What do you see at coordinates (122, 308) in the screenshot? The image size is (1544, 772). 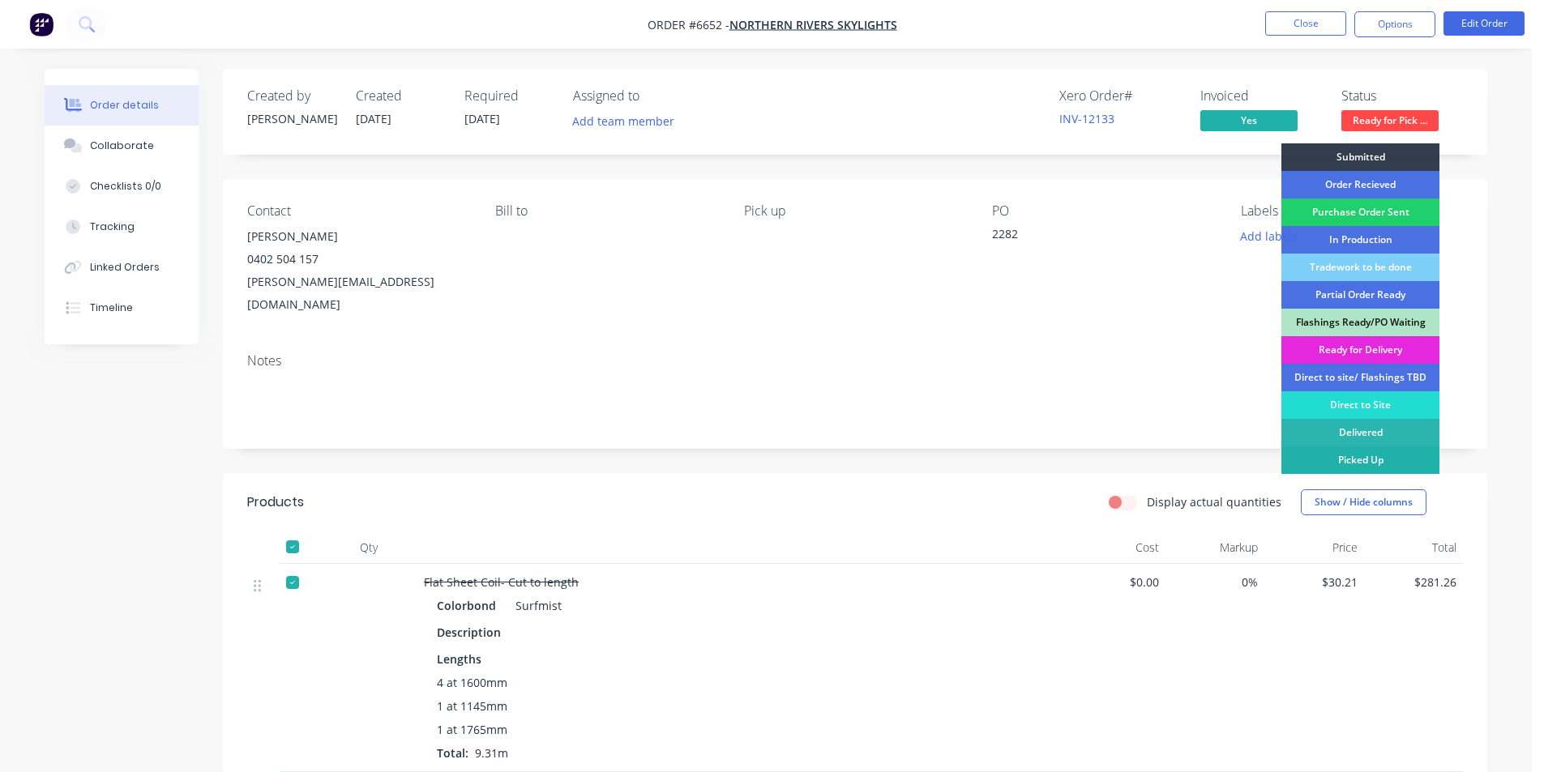 I see `button: Timeline` at bounding box center [122, 308].